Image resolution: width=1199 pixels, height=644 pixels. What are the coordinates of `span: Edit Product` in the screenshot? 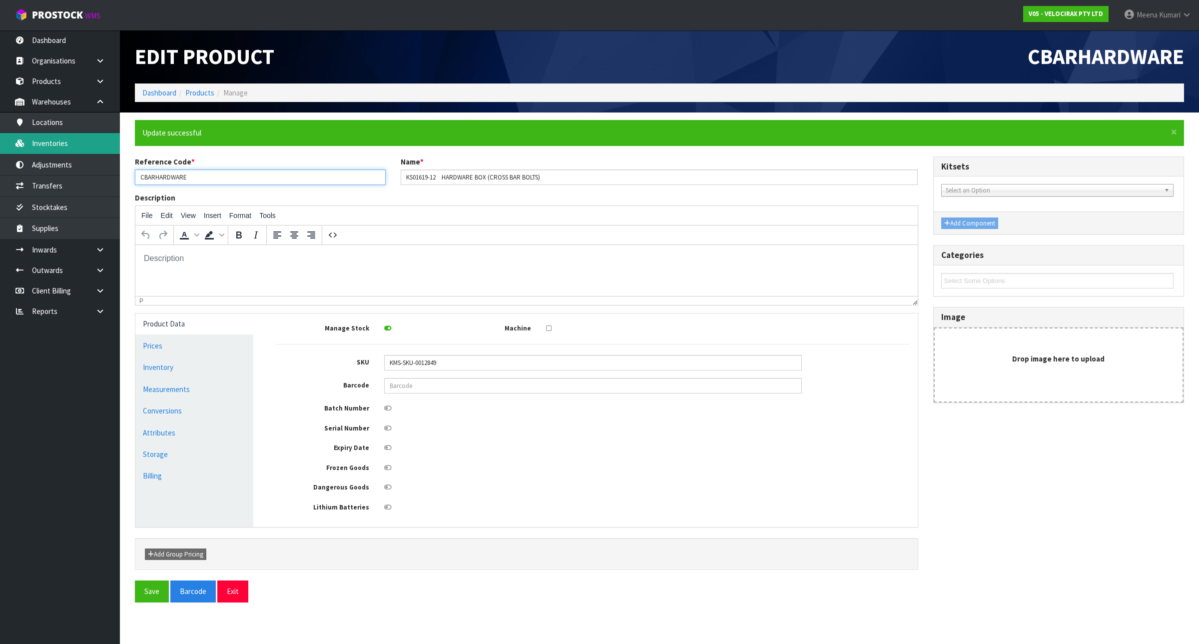 It's located at (204, 56).